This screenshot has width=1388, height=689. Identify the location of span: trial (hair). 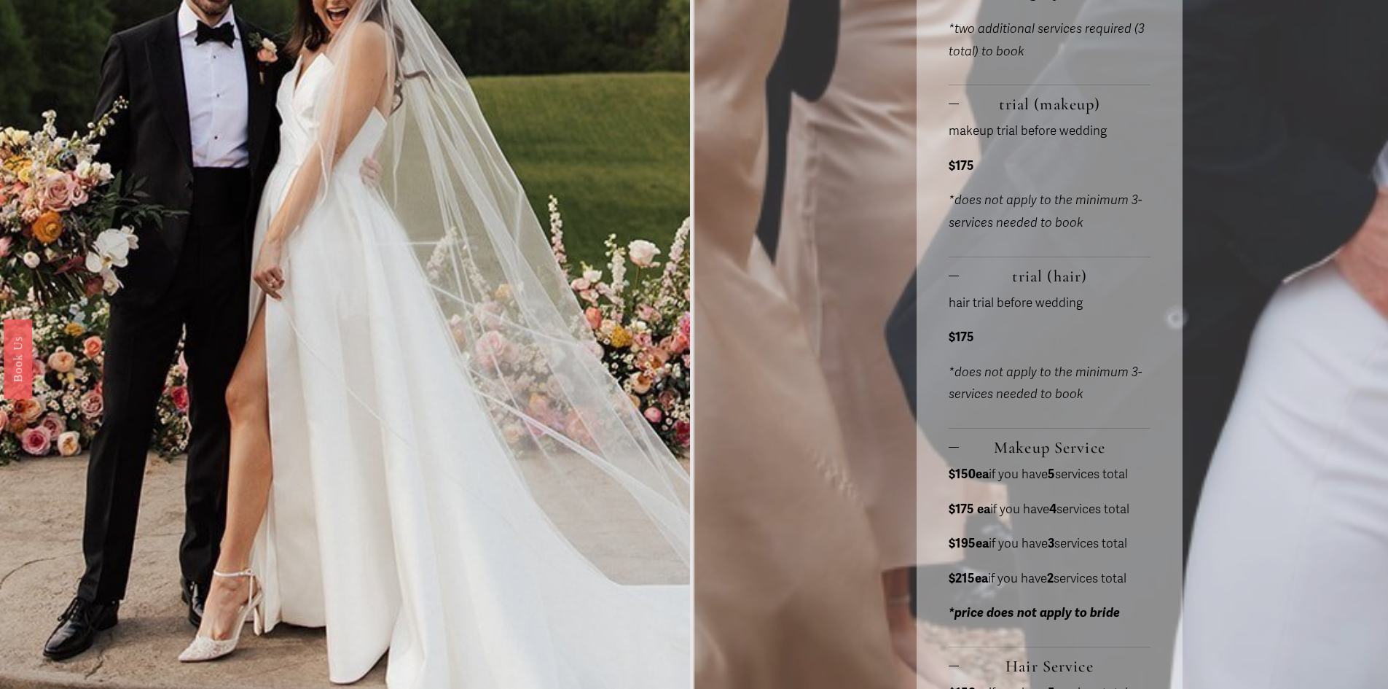
(1055, 275).